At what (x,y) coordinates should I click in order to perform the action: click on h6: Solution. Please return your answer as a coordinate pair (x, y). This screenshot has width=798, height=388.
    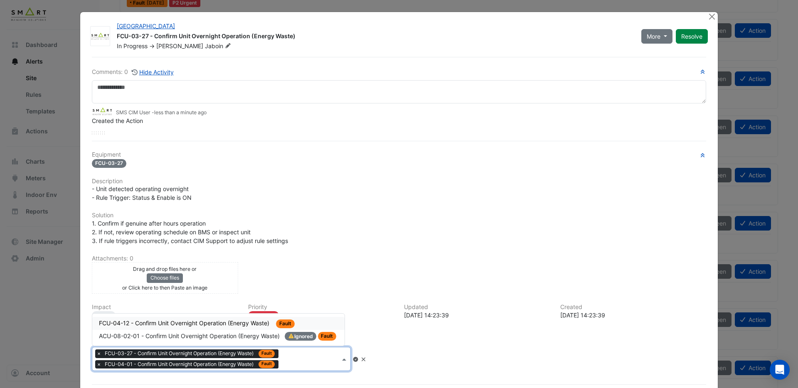
    Looking at the image, I should click on (399, 215).